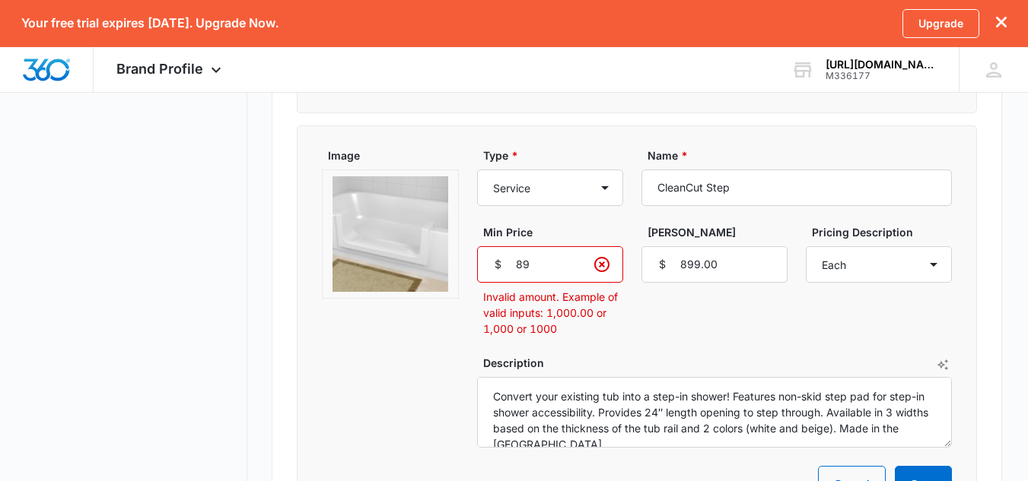 The image size is (1028, 481). I want to click on label: Min Price, so click(556, 232).